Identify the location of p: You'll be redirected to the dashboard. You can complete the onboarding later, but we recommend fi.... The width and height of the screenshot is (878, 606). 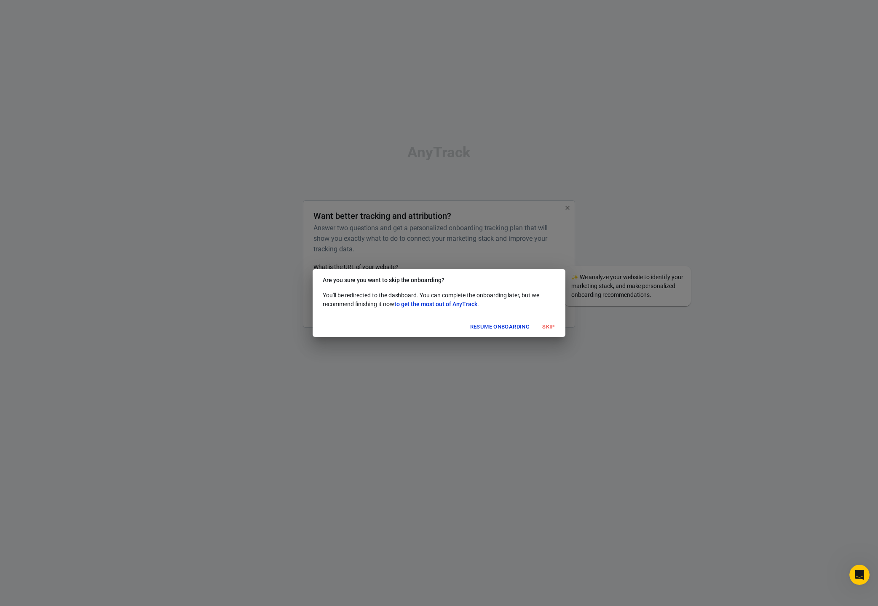
(439, 300).